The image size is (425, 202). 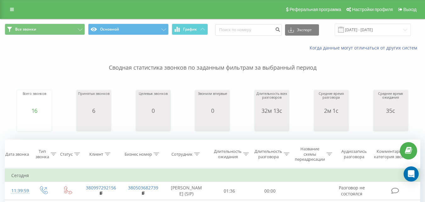 What do you see at coordinates (315, 9) in the screenshot?
I see `span: Реферальная программа` at bounding box center [315, 9].